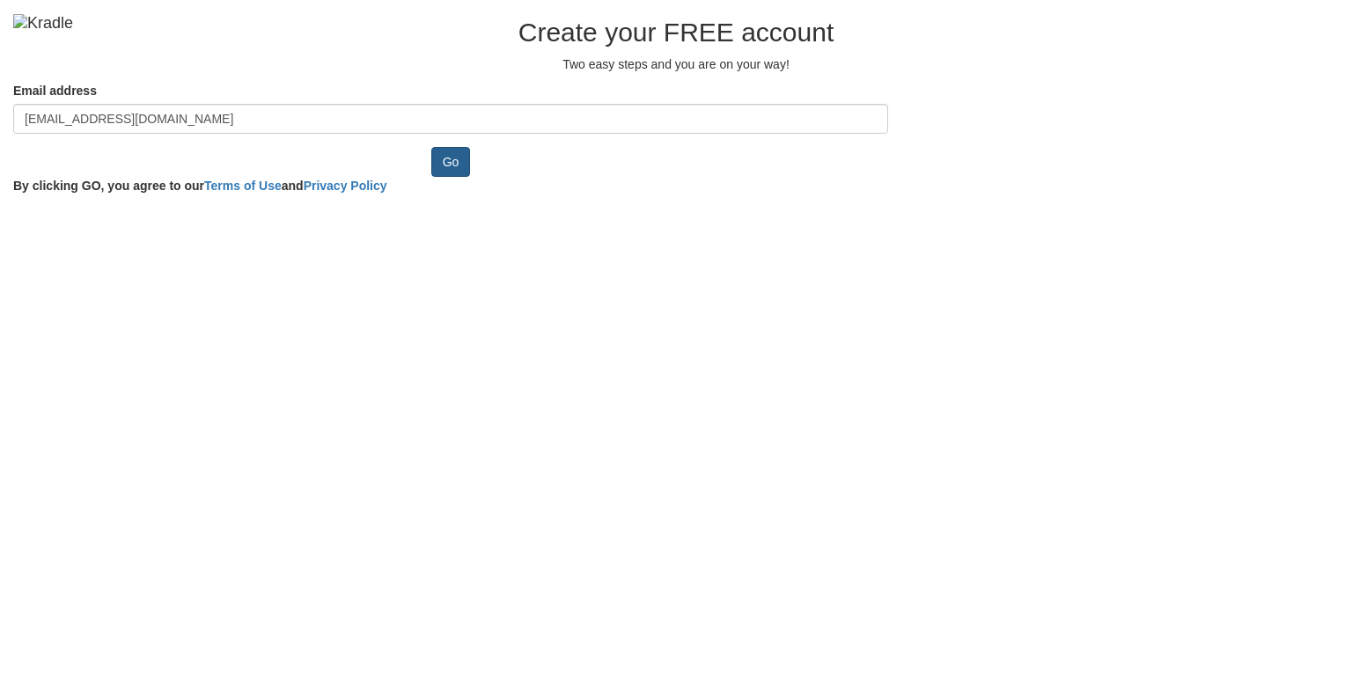 This screenshot has height=696, width=1352. I want to click on input: Go, so click(451, 162).